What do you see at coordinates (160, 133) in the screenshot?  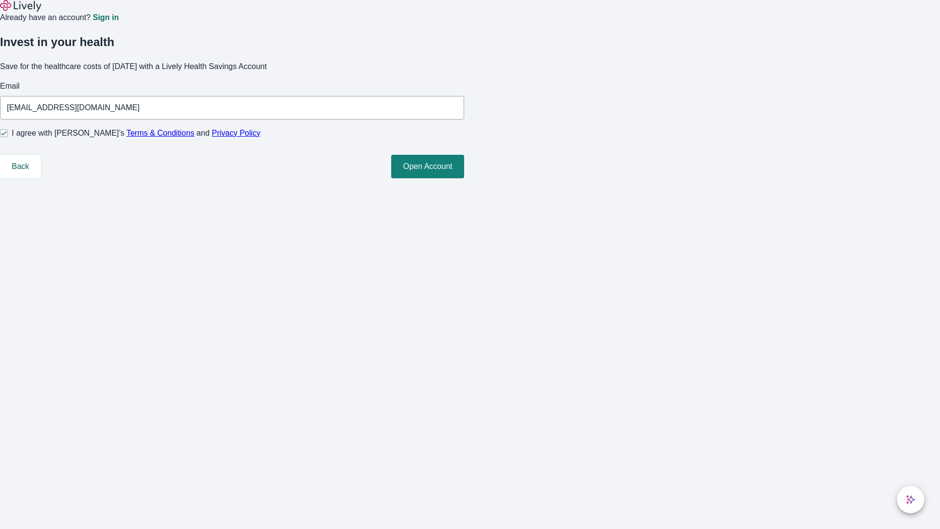 I see `a: Terms & Conditions` at bounding box center [160, 133].